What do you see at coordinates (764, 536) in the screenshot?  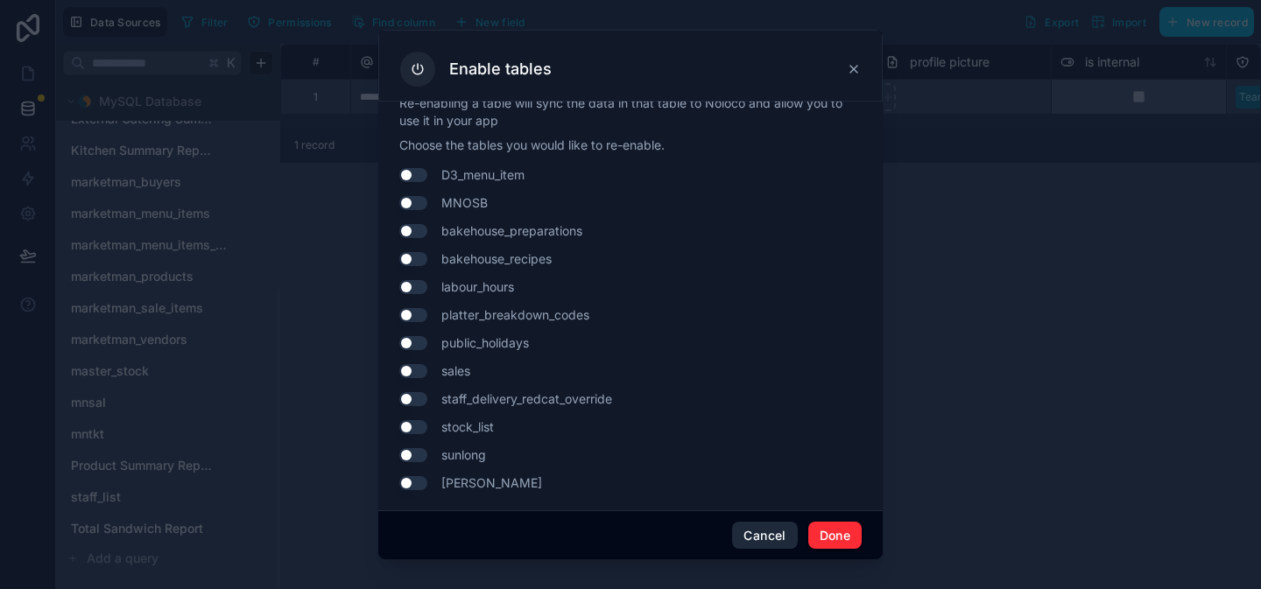 I see `button: Cancel` at bounding box center [764, 536].